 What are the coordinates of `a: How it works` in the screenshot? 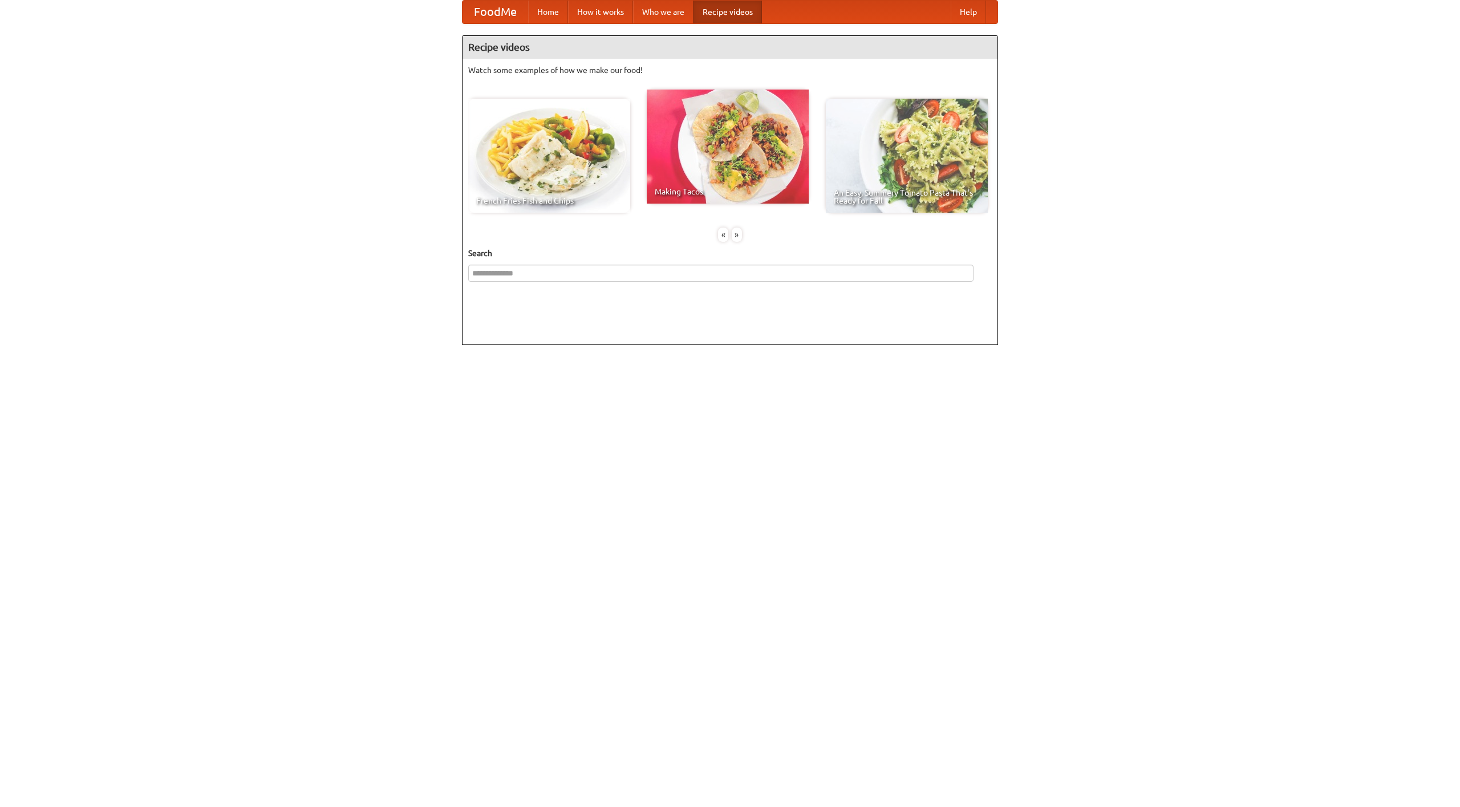 It's located at (601, 12).